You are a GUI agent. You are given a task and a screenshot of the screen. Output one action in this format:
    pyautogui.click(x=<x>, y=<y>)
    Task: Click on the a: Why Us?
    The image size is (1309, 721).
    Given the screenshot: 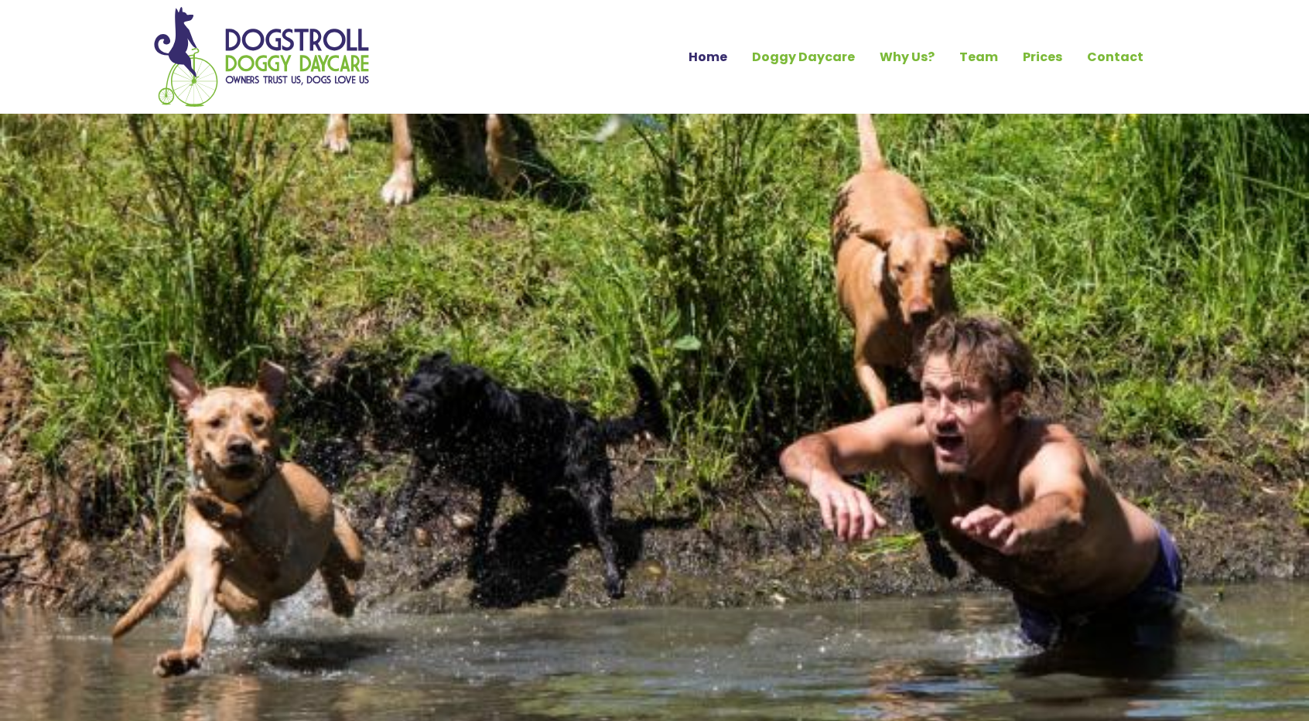 What is the action you would take?
    pyautogui.click(x=906, y=57)
    